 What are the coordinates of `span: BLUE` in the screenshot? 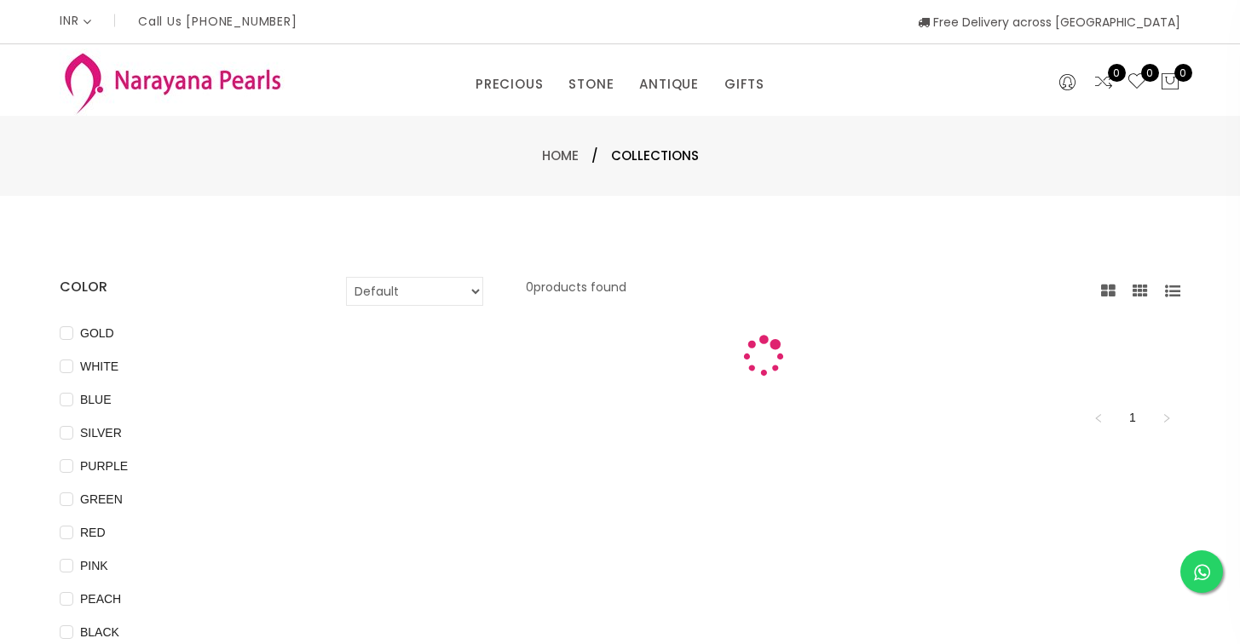 It's located at (95, 400).